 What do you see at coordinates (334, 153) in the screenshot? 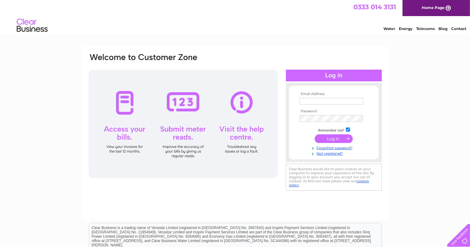
I see `a: Not registered?` at bounding box center [334, 153].